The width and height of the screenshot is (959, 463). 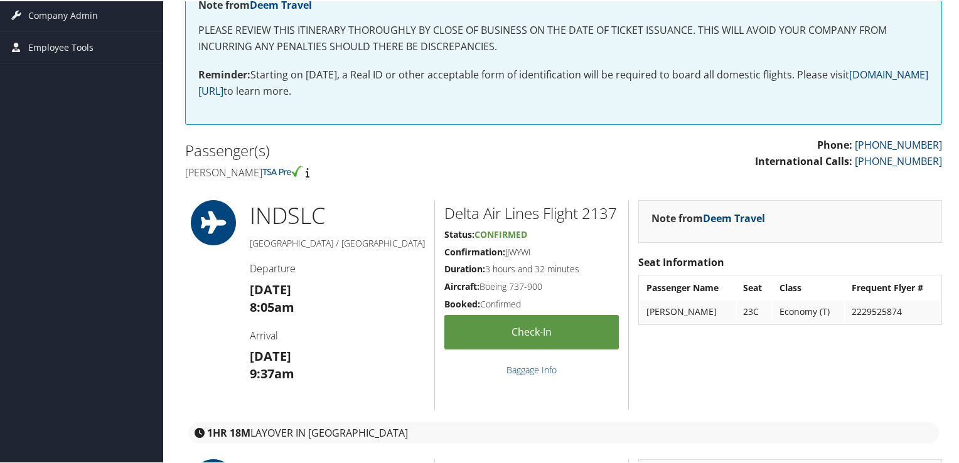 I want to click on th: Passenger Name, so click(x=688, y=287).